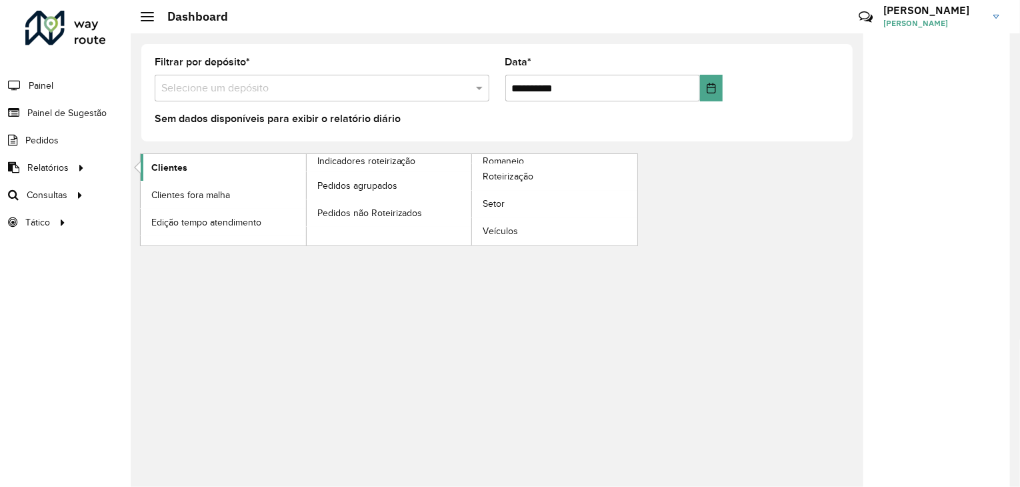 Image resolution: width=1020 pixels, height=487 pixels. I want to click on a: Roteirização, so click(555, 177).